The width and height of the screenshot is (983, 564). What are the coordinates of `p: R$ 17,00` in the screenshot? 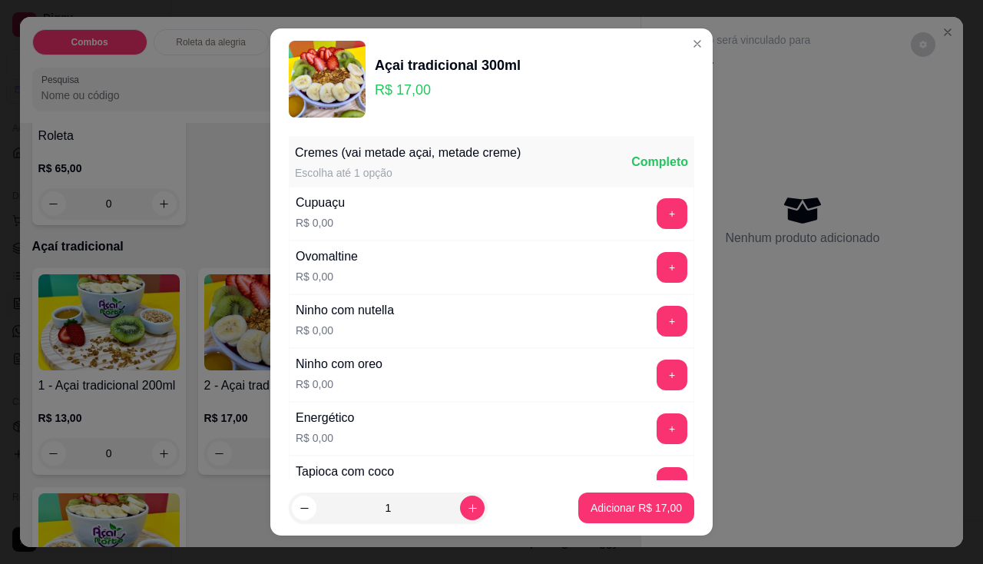 It's located at (448, 90).